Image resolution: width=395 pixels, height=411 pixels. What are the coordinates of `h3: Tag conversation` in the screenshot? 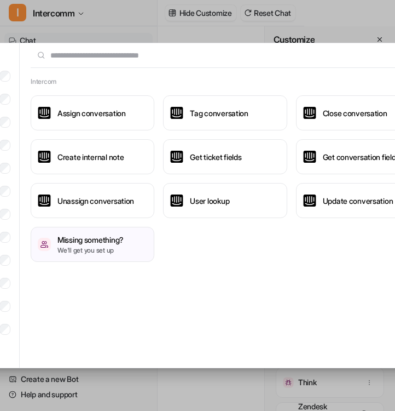 It's located at (219, 113).